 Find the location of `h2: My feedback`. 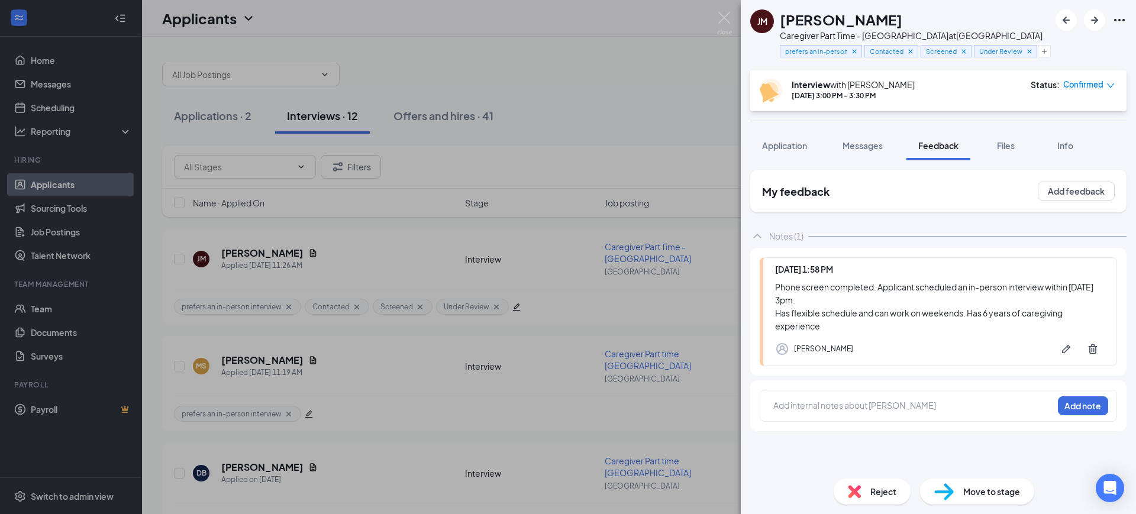

h2: My feedback is located at coordinates (795, 191).